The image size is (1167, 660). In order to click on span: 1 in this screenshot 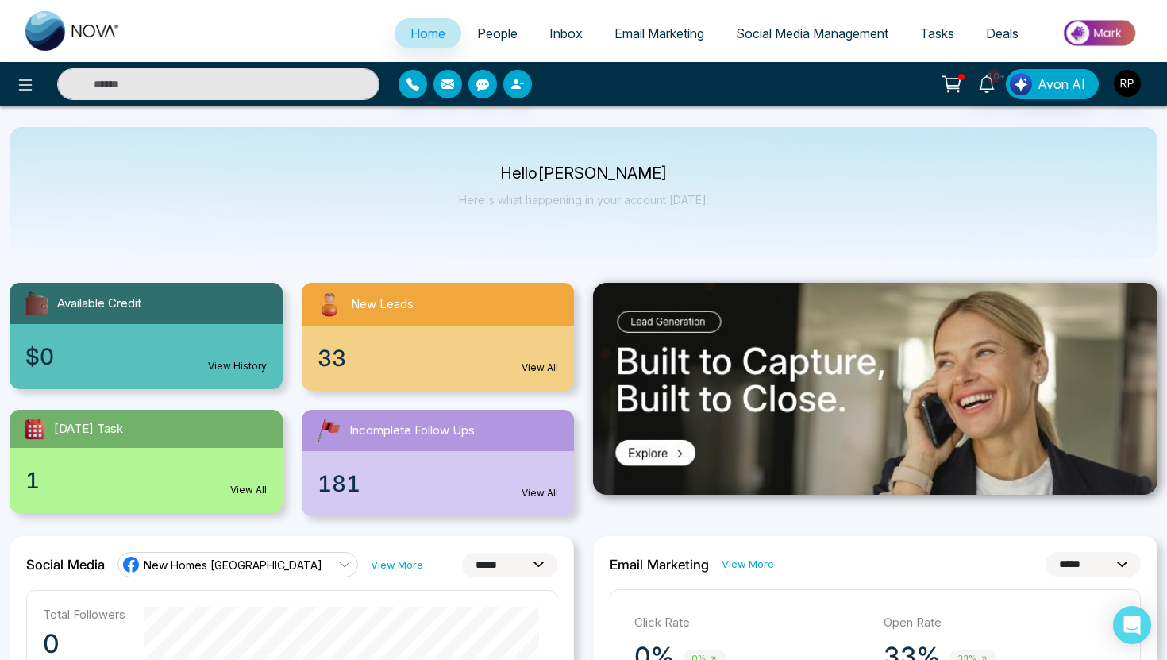, I will do `click(33, 480)`.